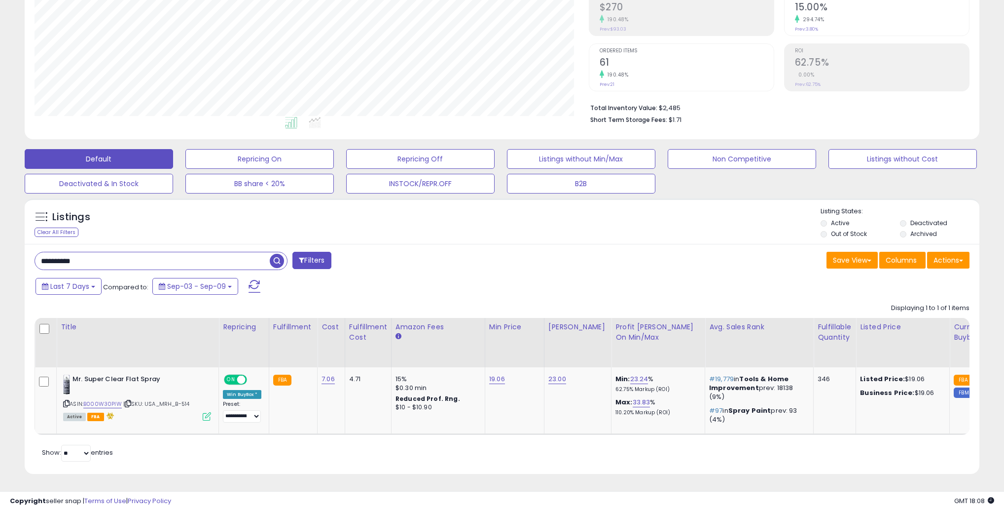  What do you see at coordinates (132, 380) in the screenshot?
I see `b: Mr. Super Clear Flat Spray` at bounding box center [132, 380].